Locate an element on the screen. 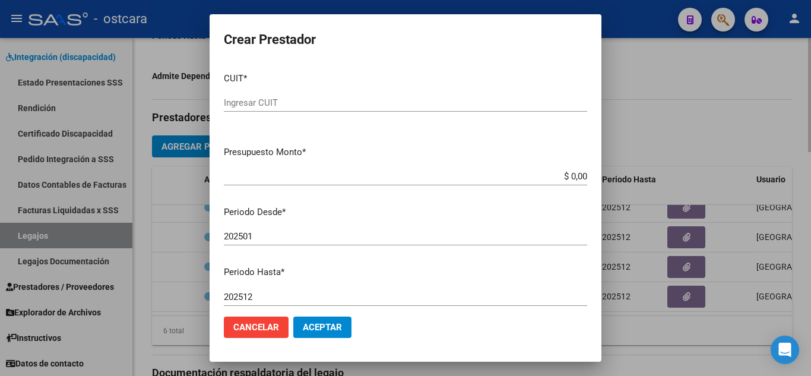 This screenshot has height=376, width=811. p: Periodo Hasta is located at coordinates (406, 272).